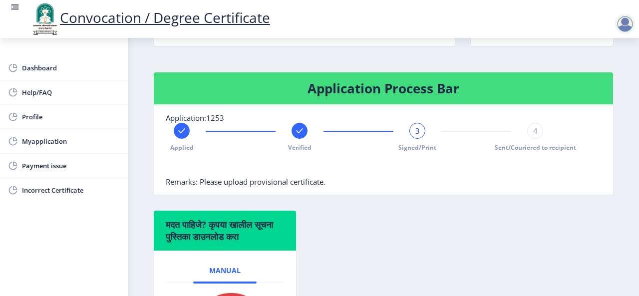 Image resolution: width=639 pixels, height=296 pixels. I want to click on span: Payment issue, so click(71, 166).